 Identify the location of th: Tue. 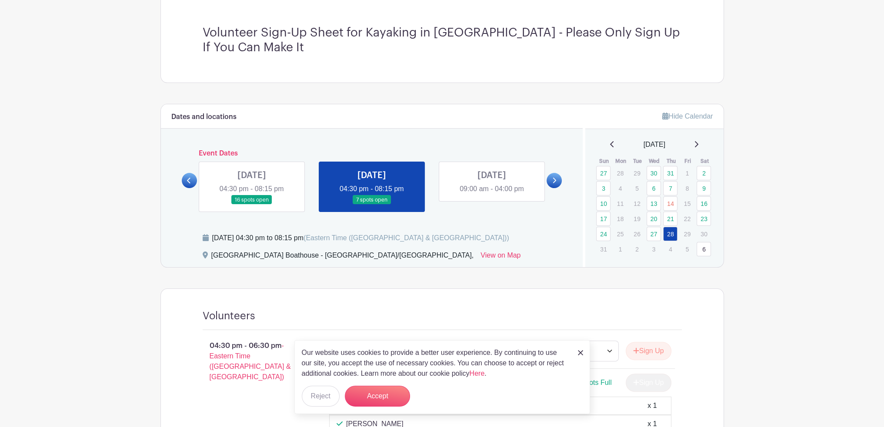
(637, 161).